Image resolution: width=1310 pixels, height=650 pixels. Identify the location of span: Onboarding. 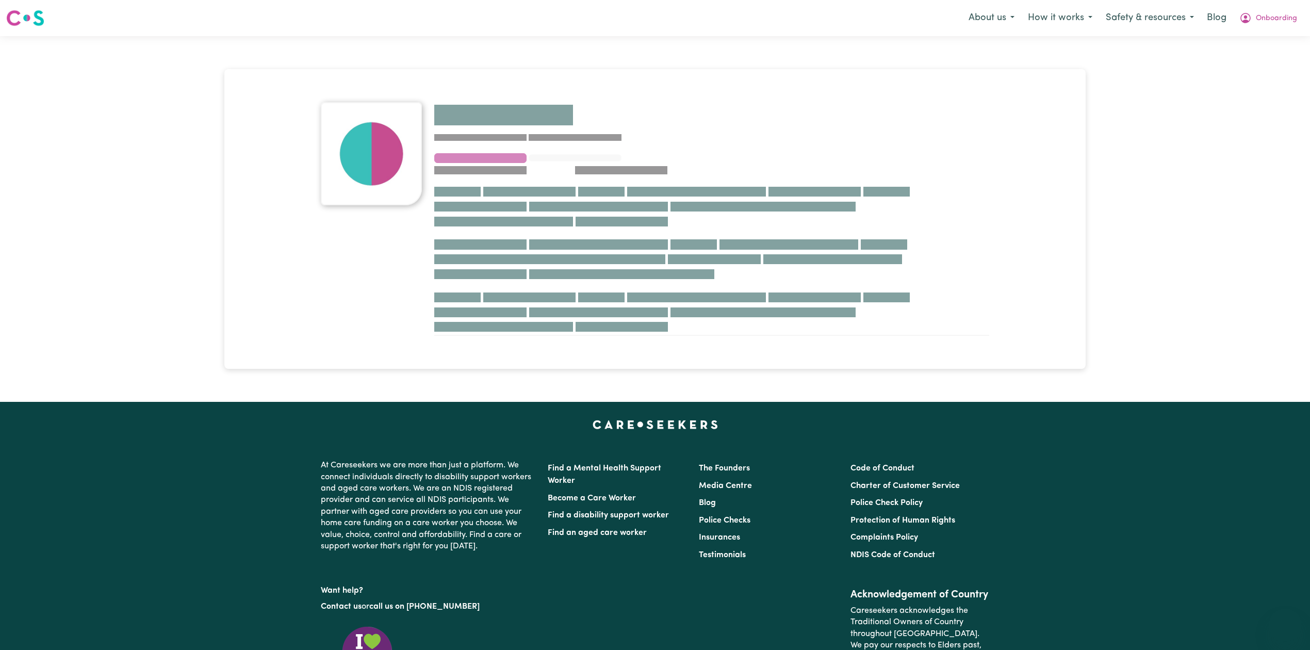
(1277, 19).